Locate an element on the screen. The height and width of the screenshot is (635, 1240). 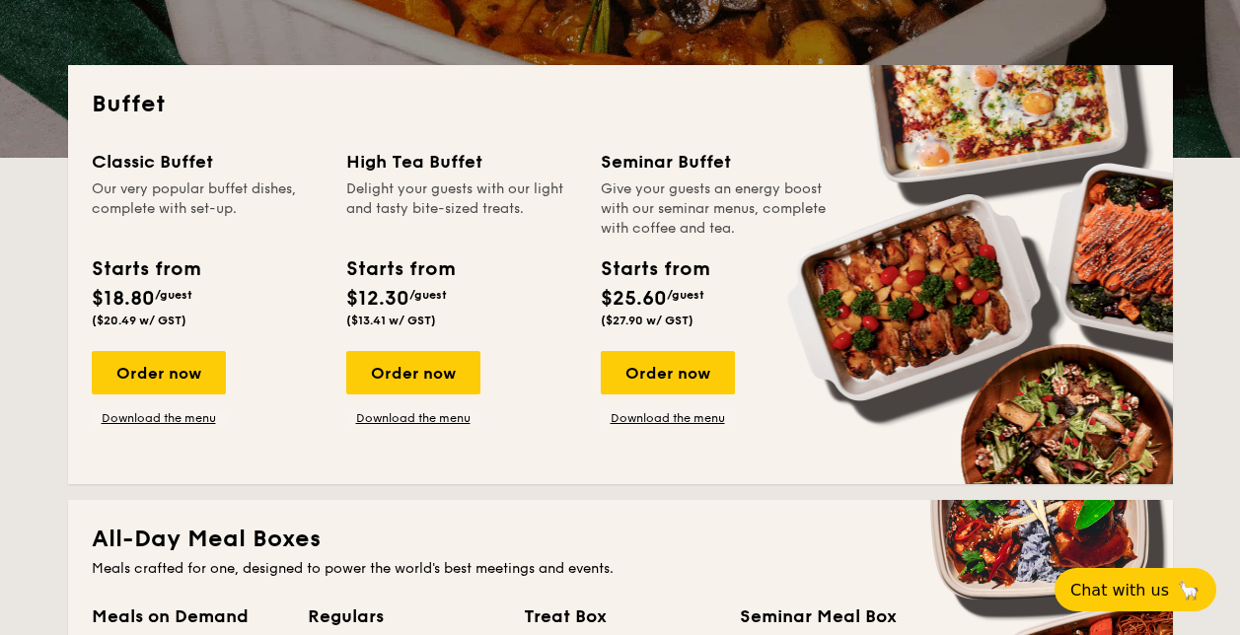
div: Give your guests an energy boost with our seminar menus, complete with coffee and tea. is located at coordinates (716, 209).